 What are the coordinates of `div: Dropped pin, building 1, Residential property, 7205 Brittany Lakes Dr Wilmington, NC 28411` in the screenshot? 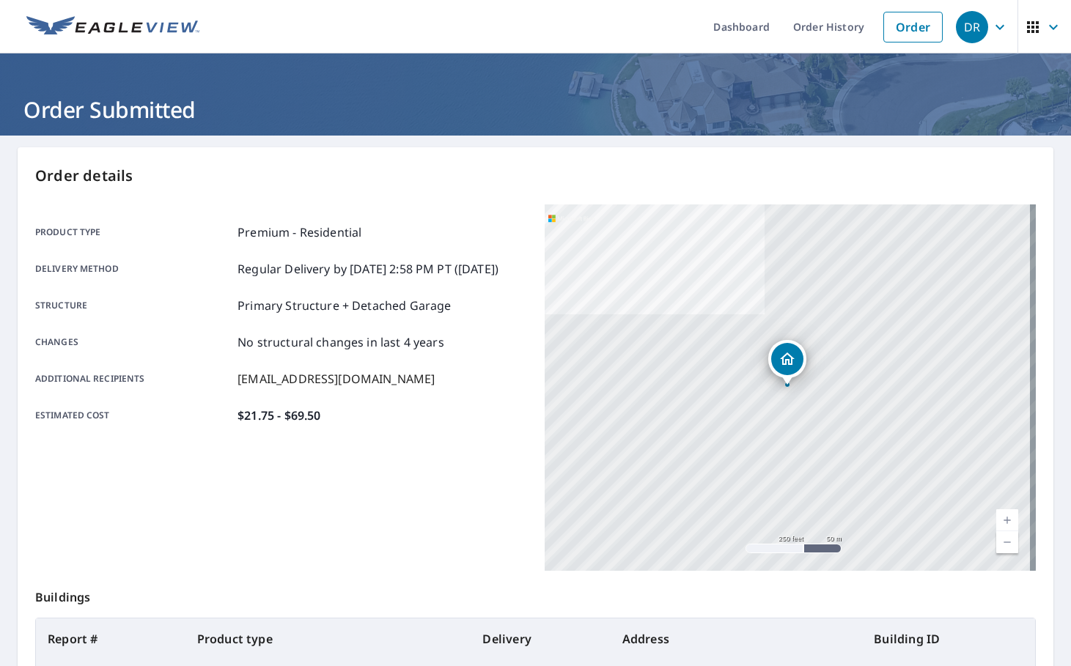 It's located at (787, 363).